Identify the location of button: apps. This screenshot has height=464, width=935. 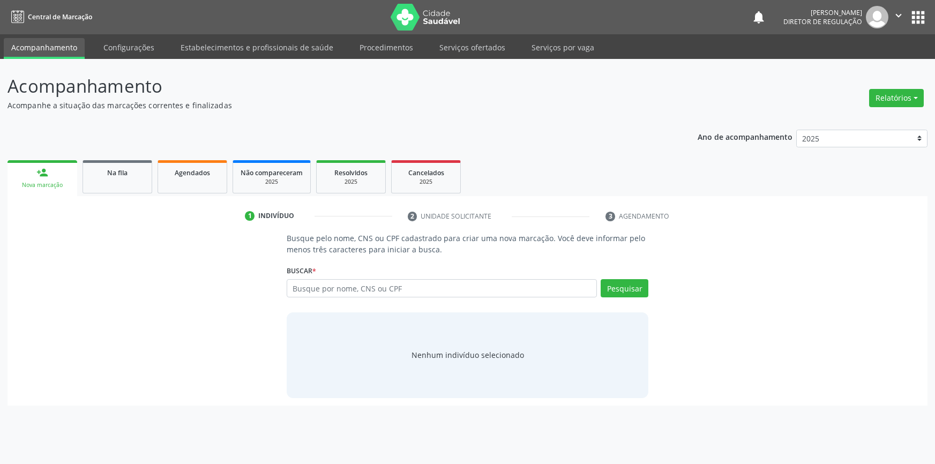
(918, 17).